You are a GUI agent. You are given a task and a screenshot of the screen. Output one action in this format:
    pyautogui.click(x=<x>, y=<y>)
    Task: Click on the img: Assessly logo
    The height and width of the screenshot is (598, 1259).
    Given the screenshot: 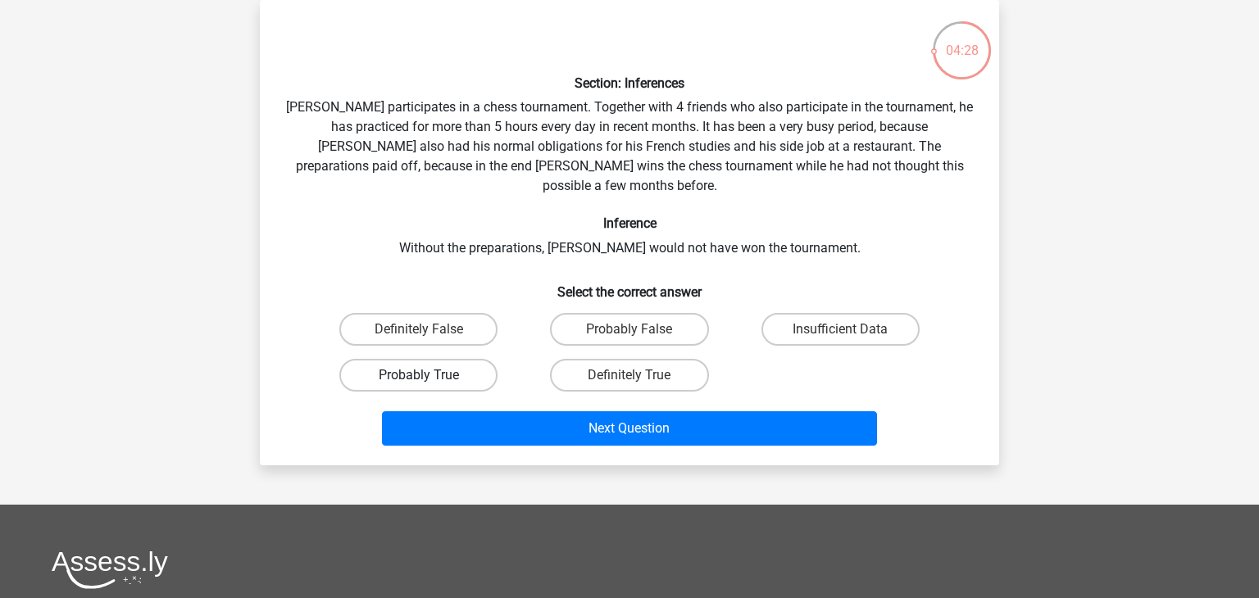 What is the action you would take?
    pyautogui.click(x=110, y=570)
    